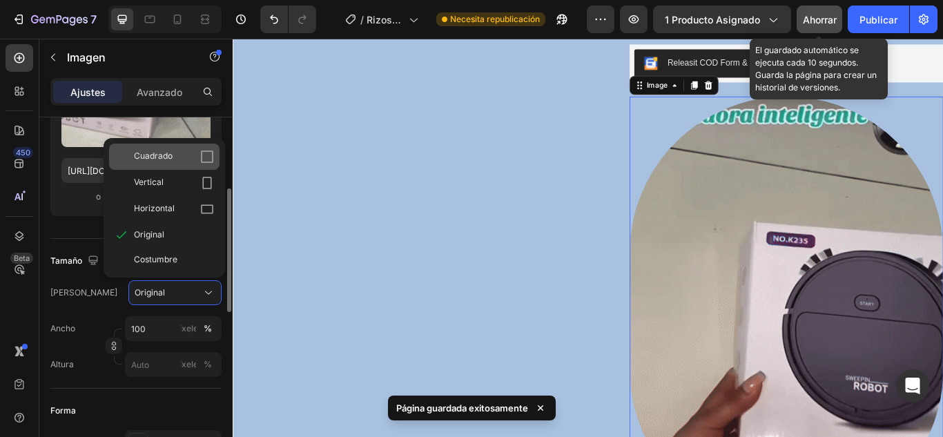  I want to click on font: 1 producto asignado, so click(713, 19).